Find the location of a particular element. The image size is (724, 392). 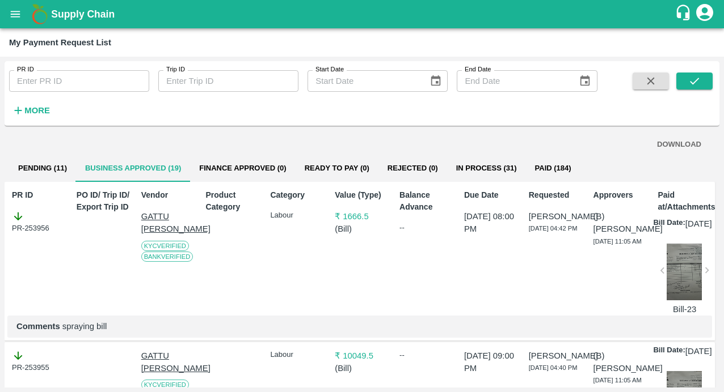

label: End Date is located at coordinates (478, 70).